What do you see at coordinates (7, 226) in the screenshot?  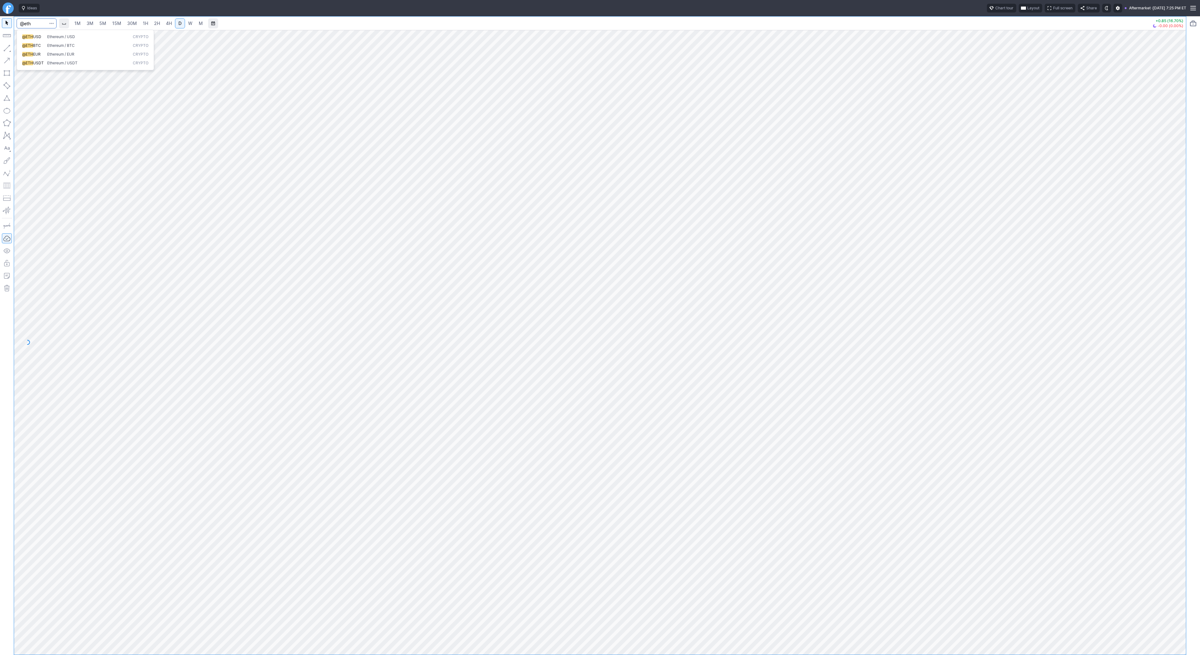 I see `button: Drawing mode: Single` at bounding box center [7, 226].